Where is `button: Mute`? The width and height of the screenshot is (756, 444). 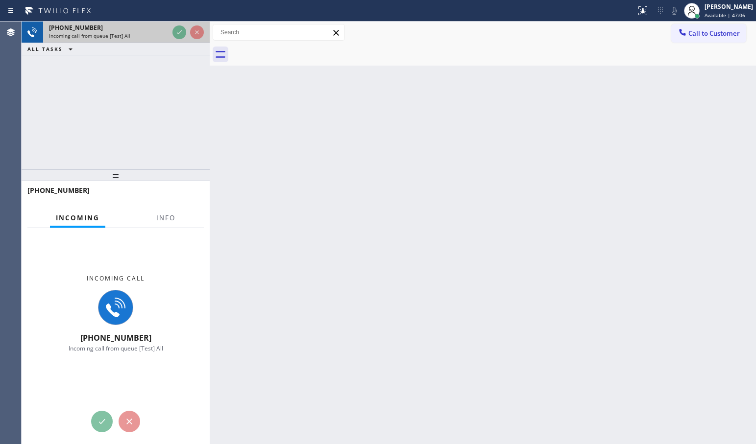 button: Mute is located at coordinates (674, 11).